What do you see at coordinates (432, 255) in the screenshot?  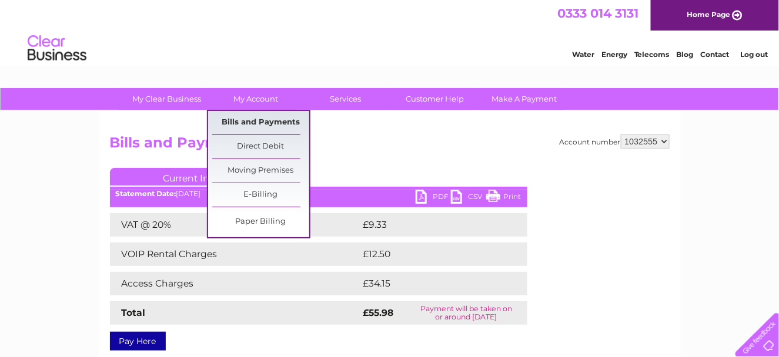 I see `td: £12.50` at bounding box center [432, 255].